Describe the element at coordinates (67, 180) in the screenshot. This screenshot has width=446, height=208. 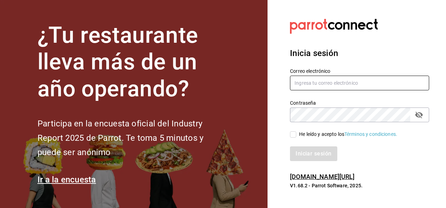
I see `a: Ir a la encuesta` at that location.